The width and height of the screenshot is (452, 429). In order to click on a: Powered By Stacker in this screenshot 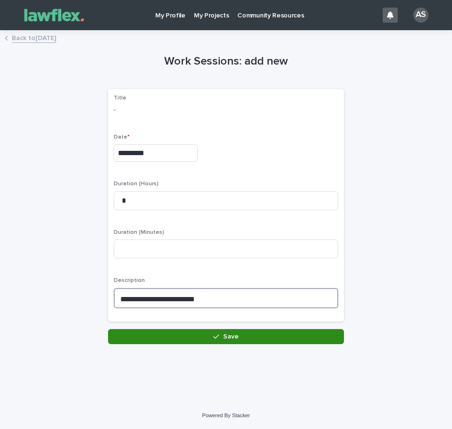, I will do `click(226, 416)`.